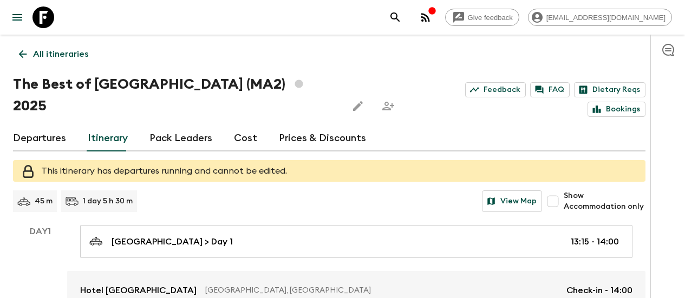  Describe the element at coordinates (358, 106) in the screenshot. I see `button: Edit this itinerary` at that location.